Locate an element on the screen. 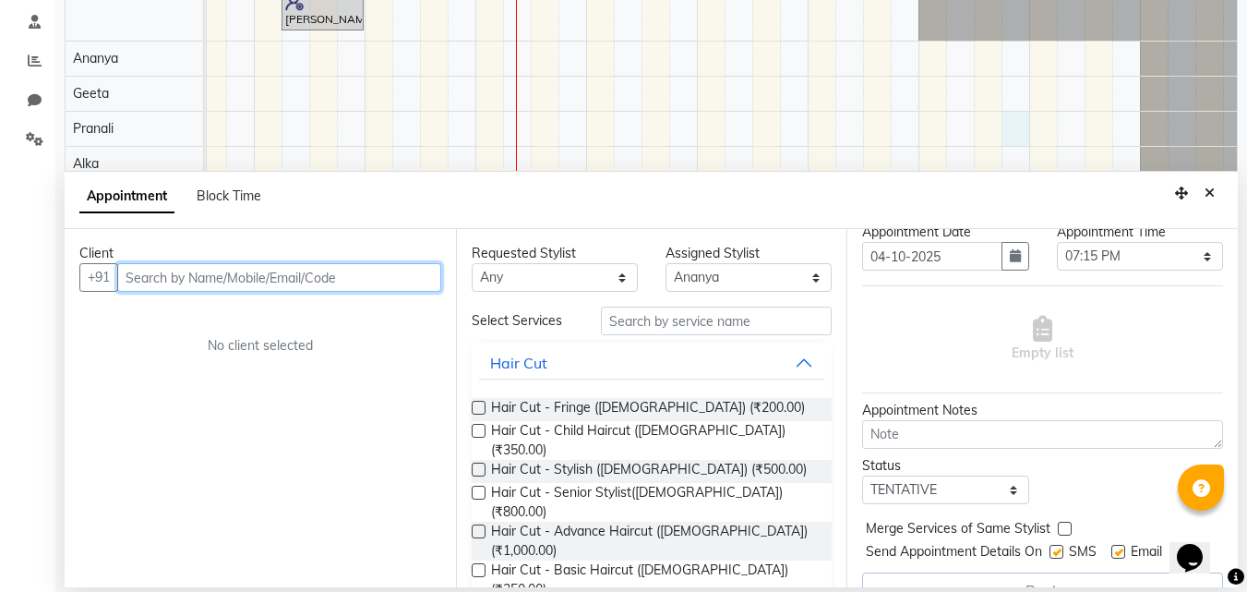 The width and height of the screenshot is (1247, 592). div: Appointment Notes is located at coordinates (1042, 410).